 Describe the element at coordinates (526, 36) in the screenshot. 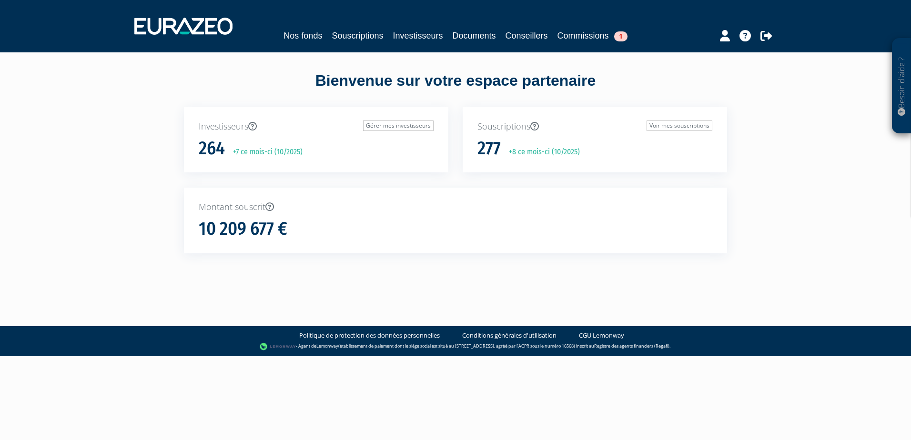

I see `a: Conseillers` at that location.